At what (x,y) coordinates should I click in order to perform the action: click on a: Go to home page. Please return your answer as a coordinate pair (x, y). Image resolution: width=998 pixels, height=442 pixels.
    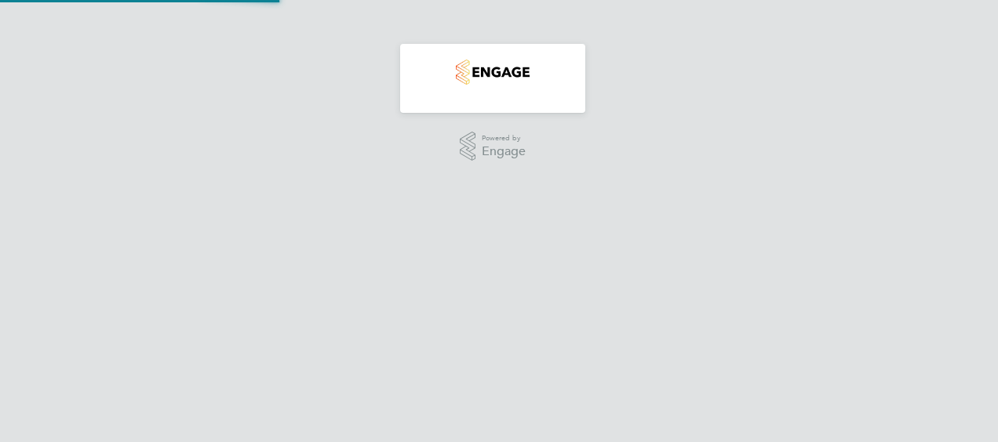
    Looking at the image, I should click on (493, 72).